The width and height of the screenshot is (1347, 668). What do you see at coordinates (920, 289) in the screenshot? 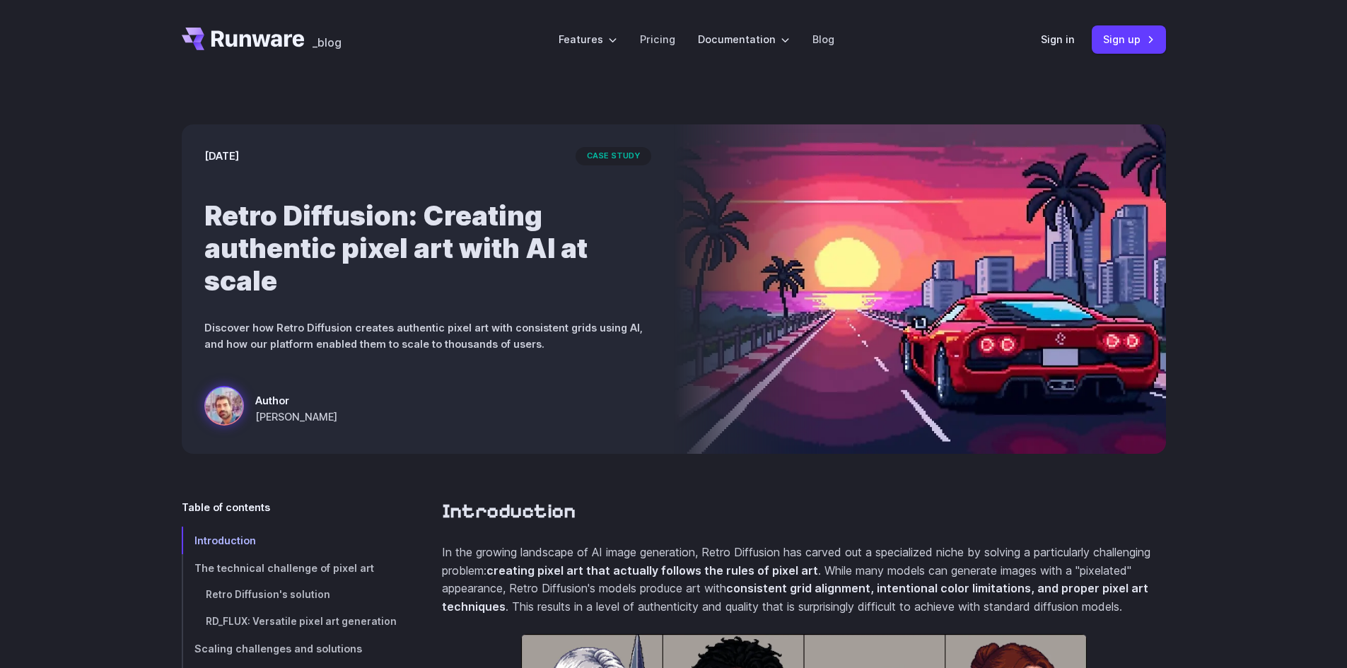
I see `img: a red sports car on a futuristic highway with a sunset and city skyline in the background, styled...` at bounding box center [920, 289].